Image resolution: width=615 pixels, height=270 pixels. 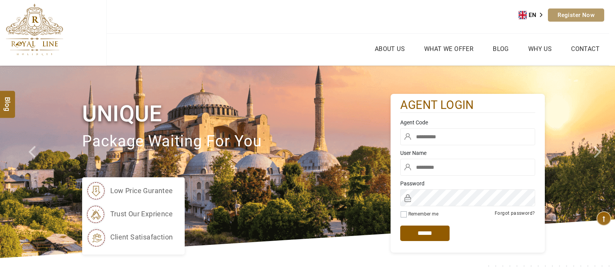 What do you see at coordinates (468, 122) in the screenshot?
I see `label: Agent Code` at bounding box center [468, 122].